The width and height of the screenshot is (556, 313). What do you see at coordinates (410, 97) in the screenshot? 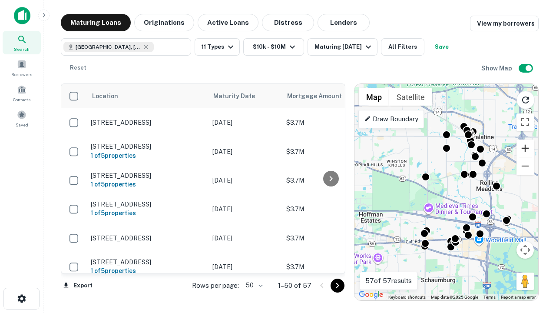
I see `button: Show satellite imagery` at bounding box center [410, 97].